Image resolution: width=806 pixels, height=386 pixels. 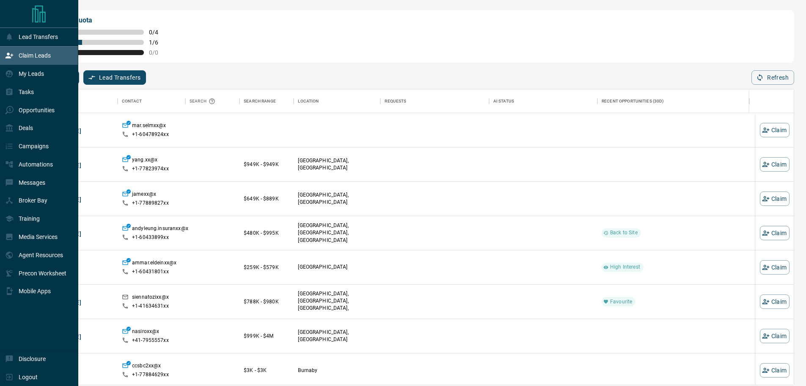 I want to click on span: 1 / 6, so click(x=158, y=42).